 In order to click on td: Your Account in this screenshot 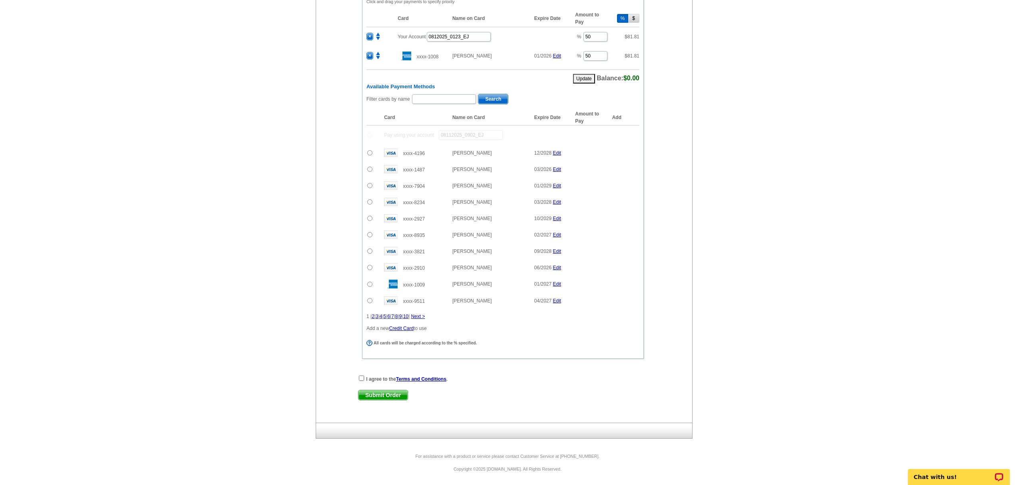, I will do `click(482, 36)`.